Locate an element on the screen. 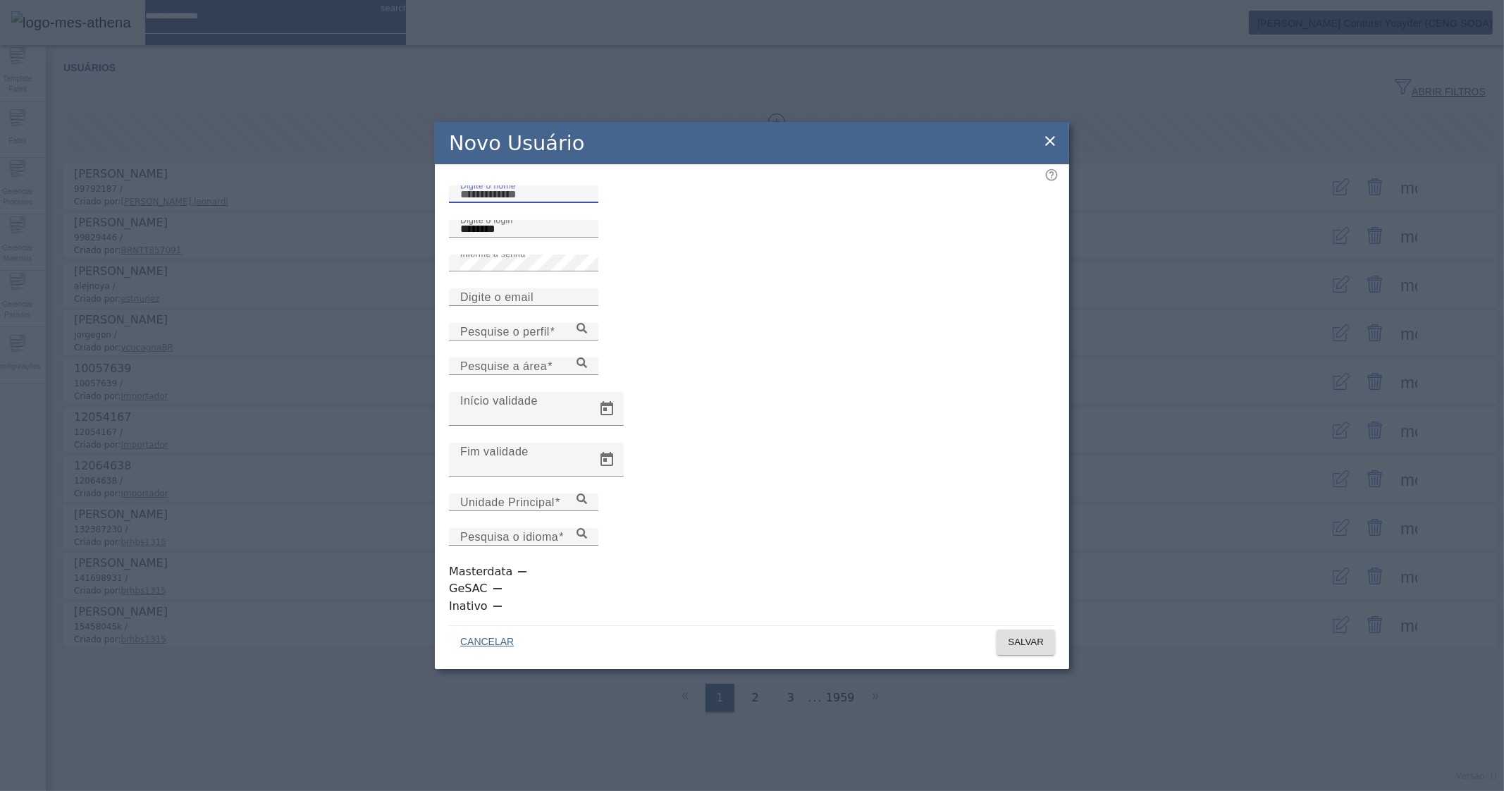 The width and height of the screenshot is (1504, 791). mat-label: Pesquisa o idioma is located at coordinates (509, 536).